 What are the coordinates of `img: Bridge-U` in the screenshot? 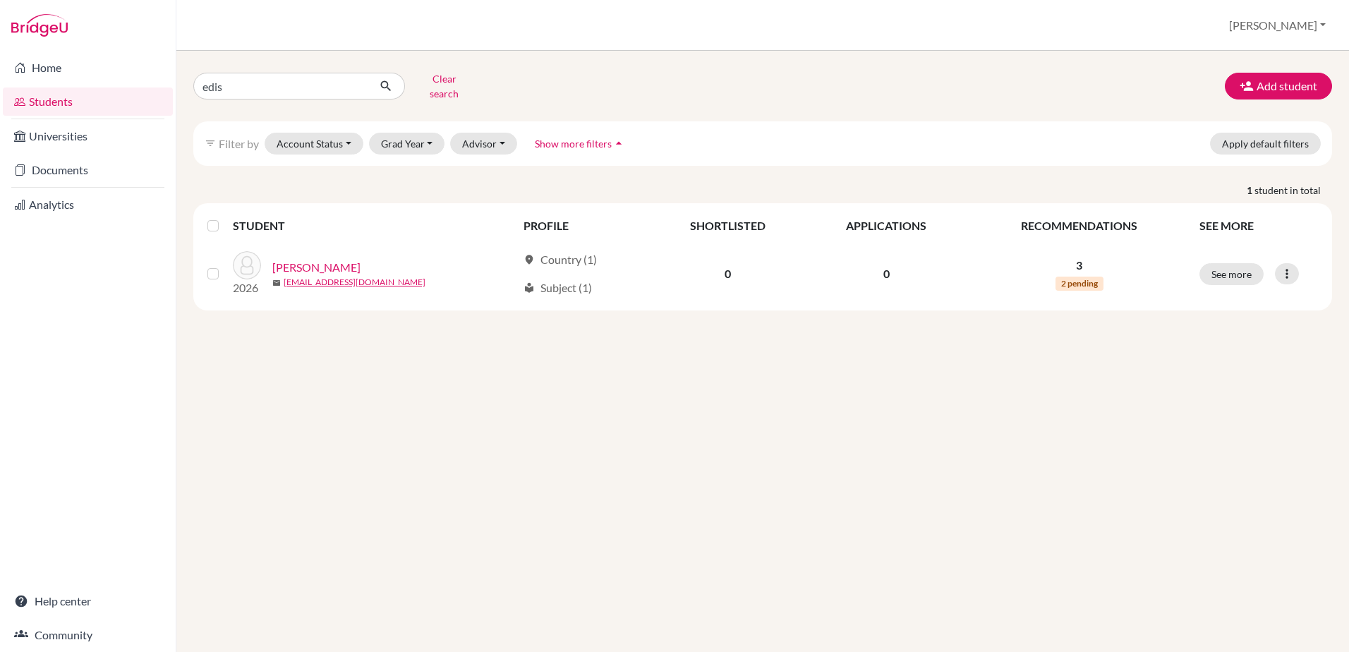 It's located at (40, 25).